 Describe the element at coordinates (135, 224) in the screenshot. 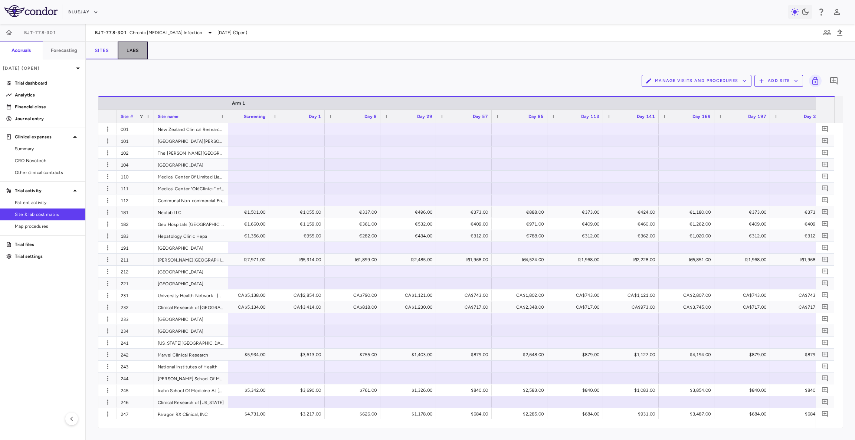

I see `div: 182` at that location.